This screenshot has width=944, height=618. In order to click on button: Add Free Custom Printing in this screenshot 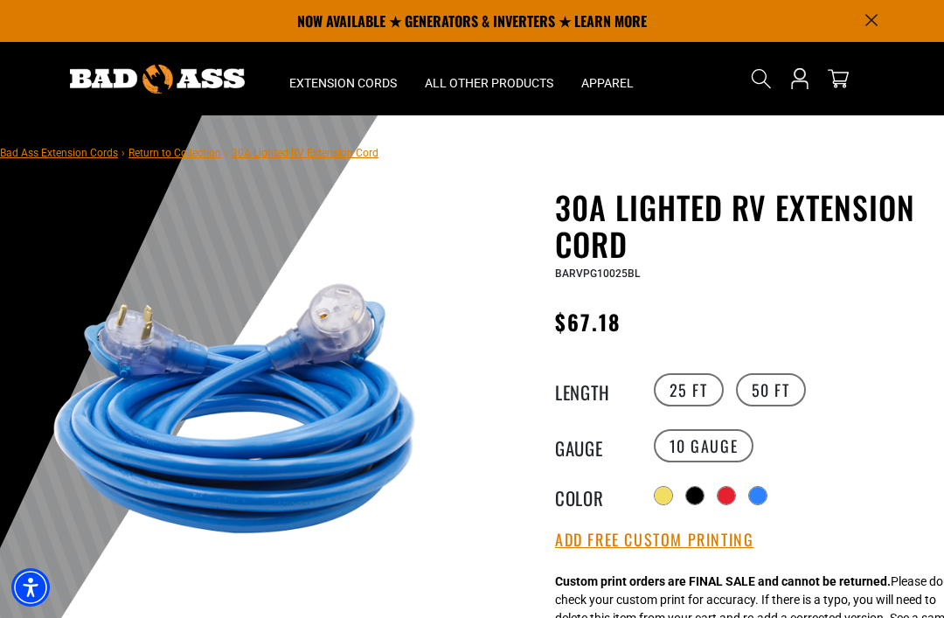, I will do `click(654, 540)`.